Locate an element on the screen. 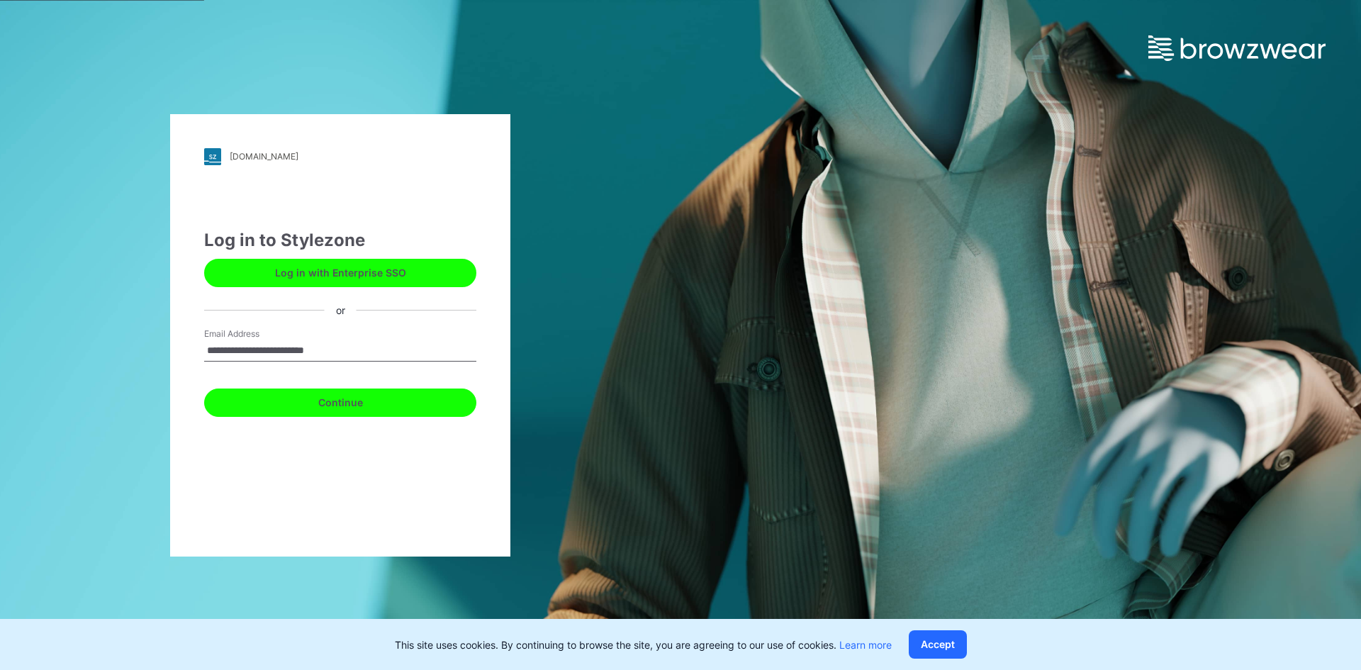 The height and width of the screenshot is (670, 1361). label: Email Address is located at coordinates (254, 334).